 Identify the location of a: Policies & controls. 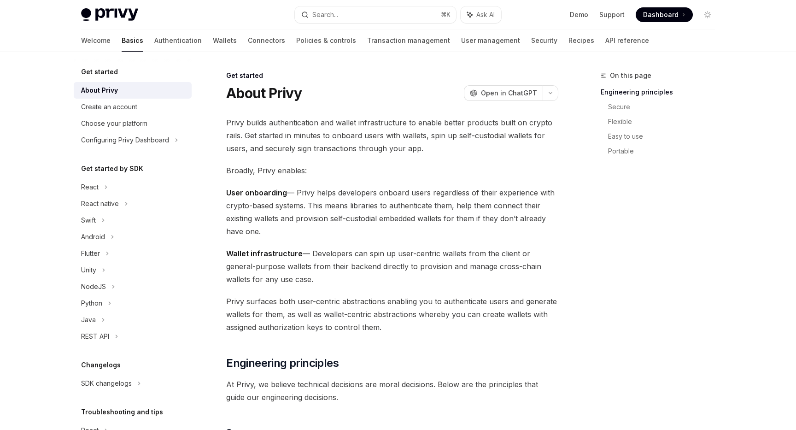
(326, 41).